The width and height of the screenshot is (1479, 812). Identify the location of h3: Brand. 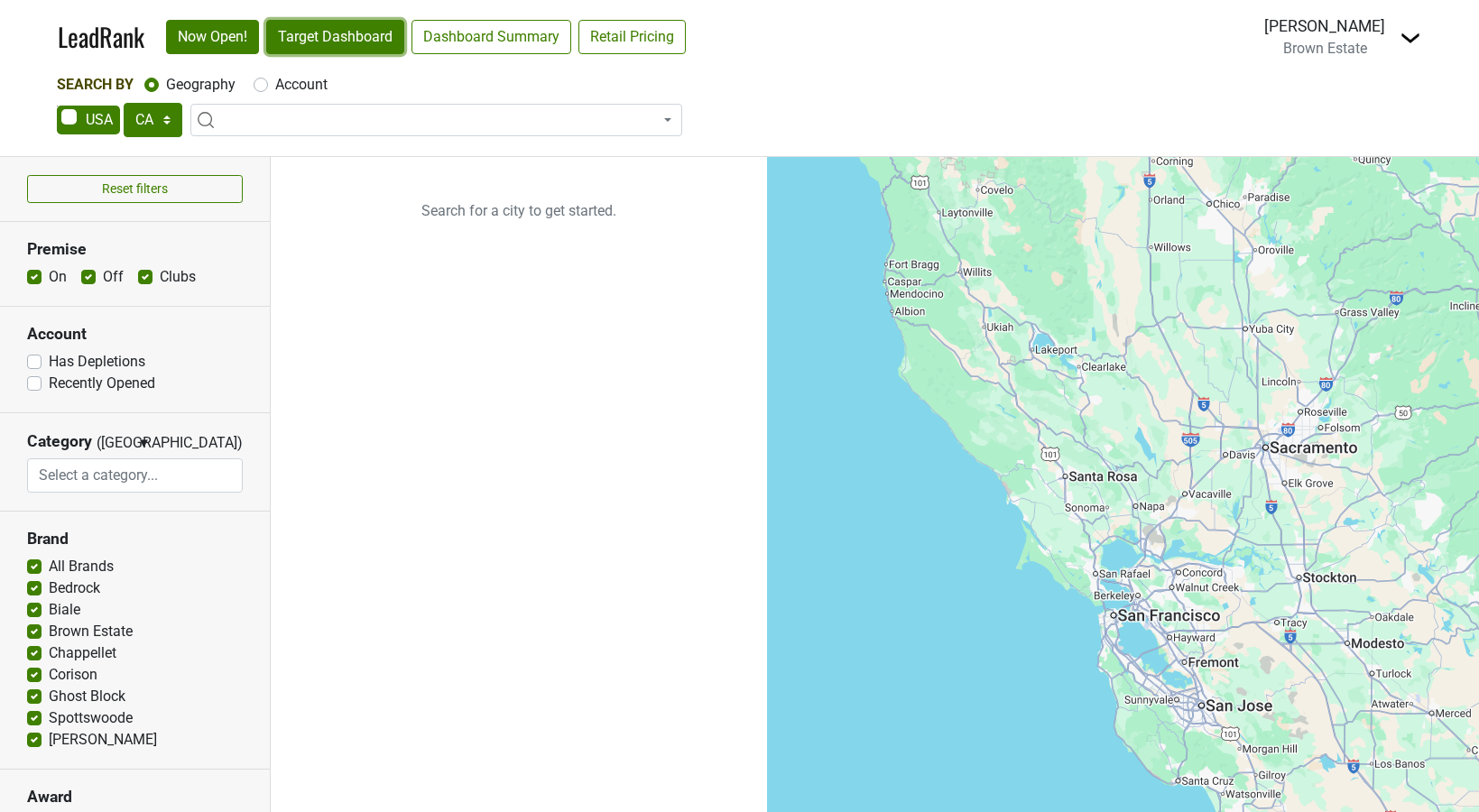
(134, 539).